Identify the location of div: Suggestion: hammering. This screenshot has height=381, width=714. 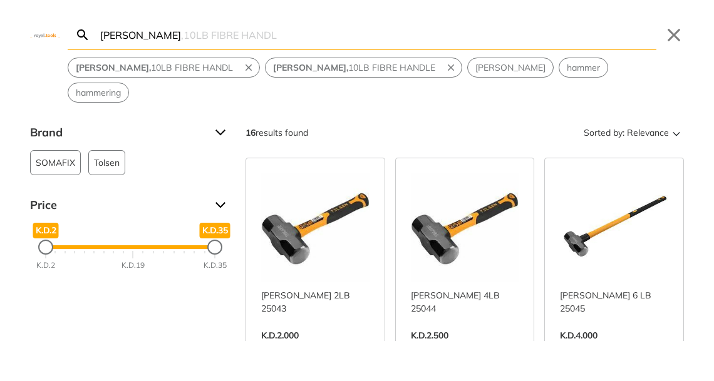
(98, 93).